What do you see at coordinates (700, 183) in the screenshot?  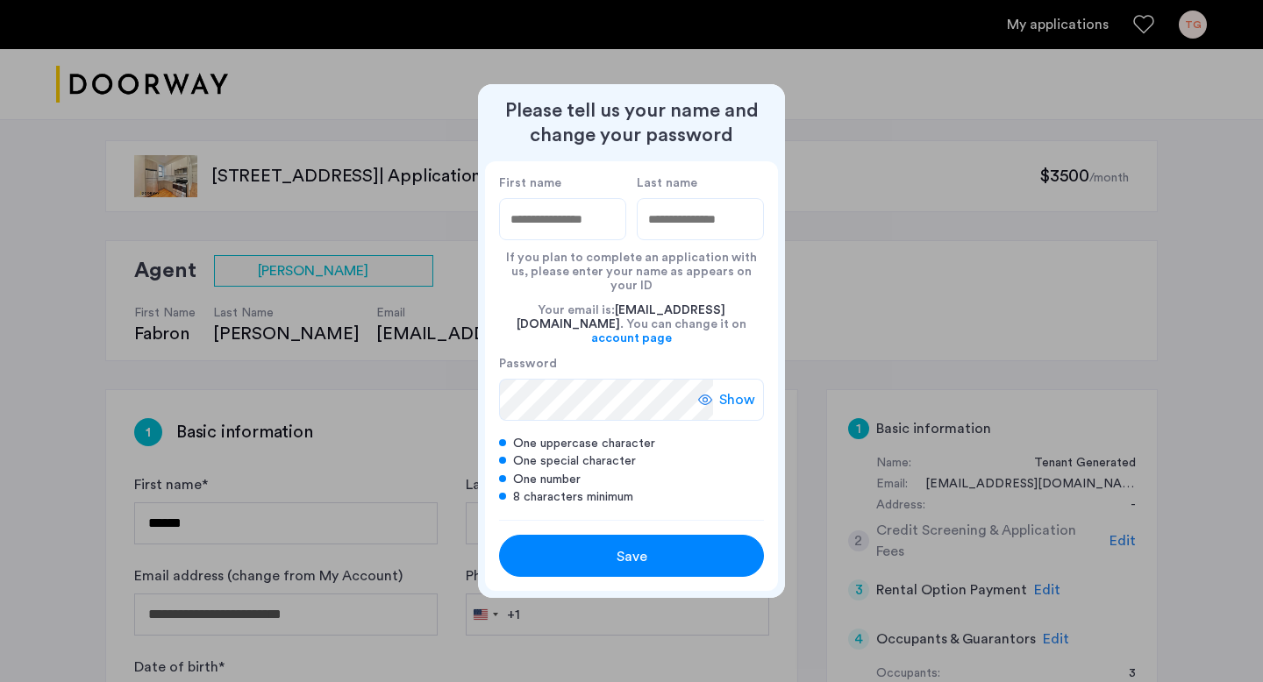 I see `label: Last name` at bounding box center [700, 183].